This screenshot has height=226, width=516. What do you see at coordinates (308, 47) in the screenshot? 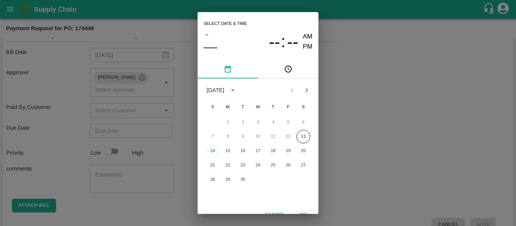
I see `button: PM` at bounding box center [308, 47].